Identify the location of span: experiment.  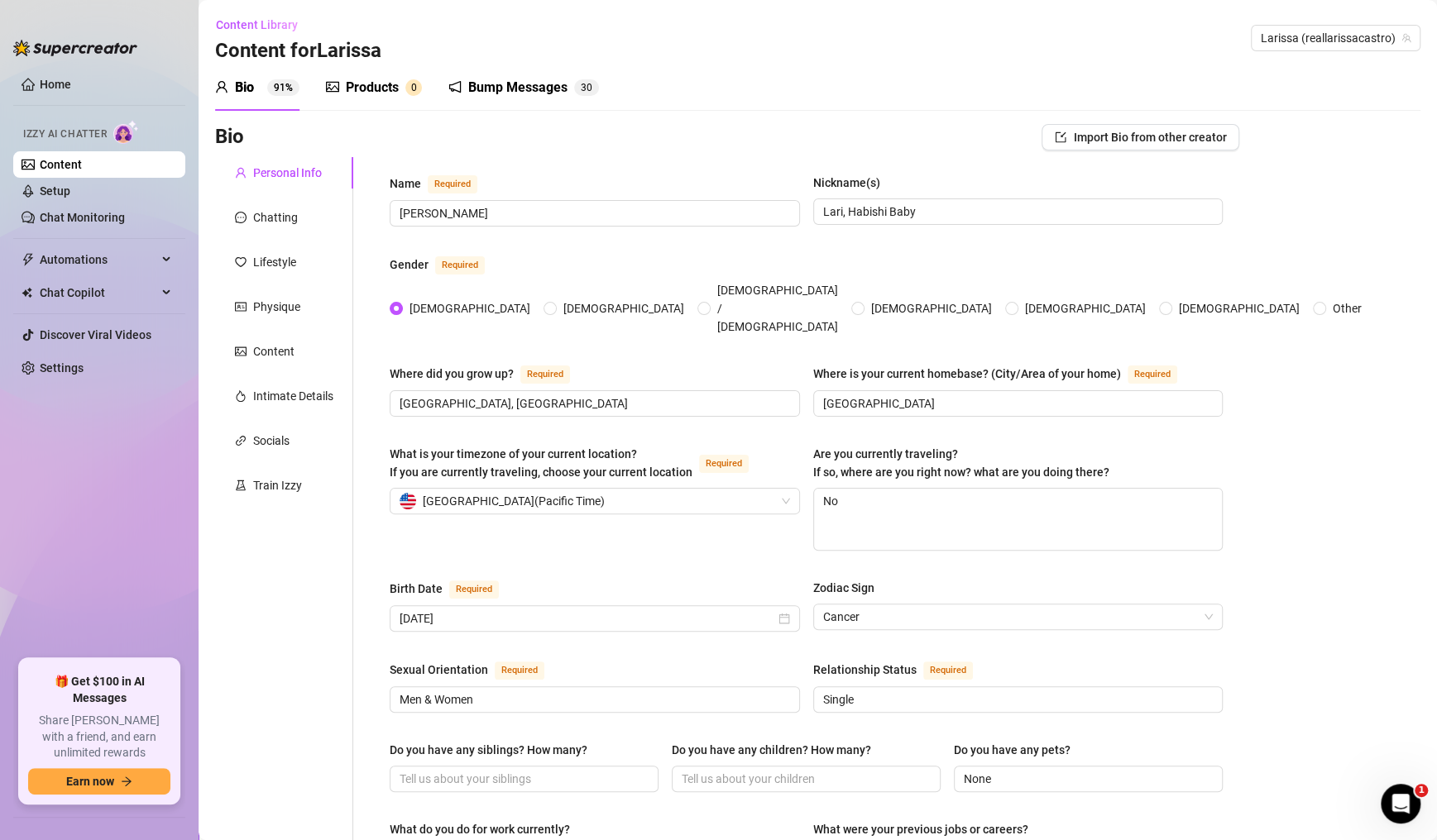
(240, 486).